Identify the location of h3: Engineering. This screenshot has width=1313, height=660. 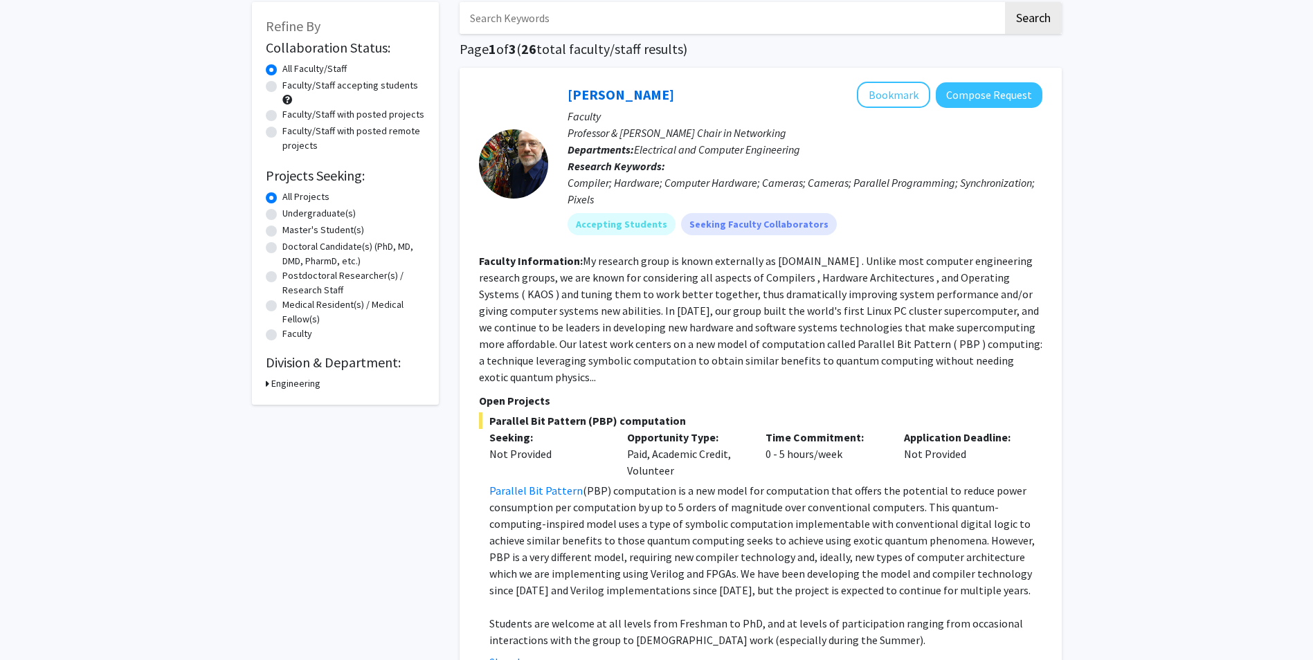
(296, 384).